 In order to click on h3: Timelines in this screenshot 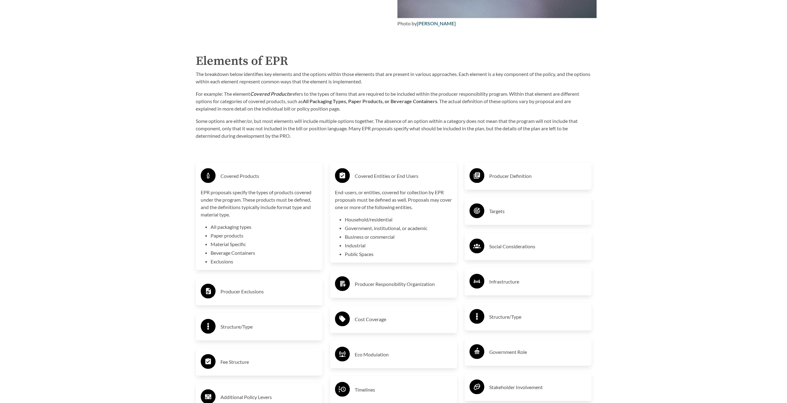, I will do `click(403, 390)`.